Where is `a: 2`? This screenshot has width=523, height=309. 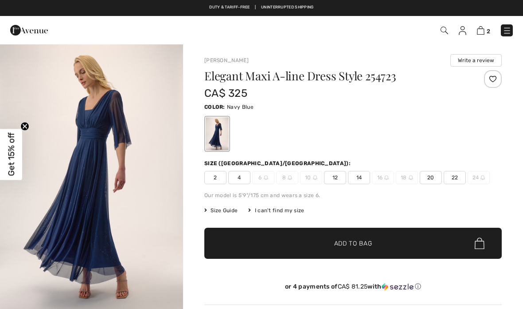
a: 2 is located at coordinates (484, 30).